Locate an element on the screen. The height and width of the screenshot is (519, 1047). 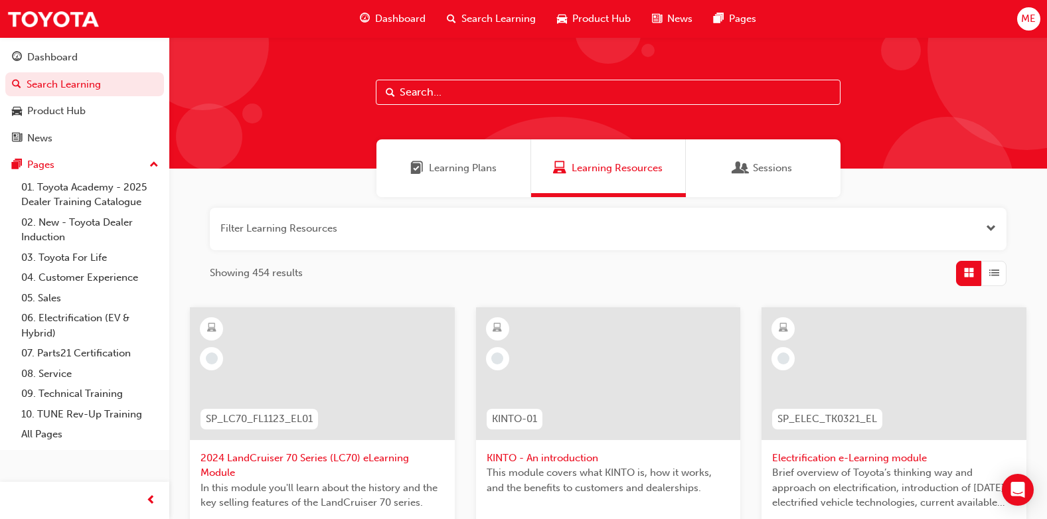
span: News is located at coordinates (680, 19).